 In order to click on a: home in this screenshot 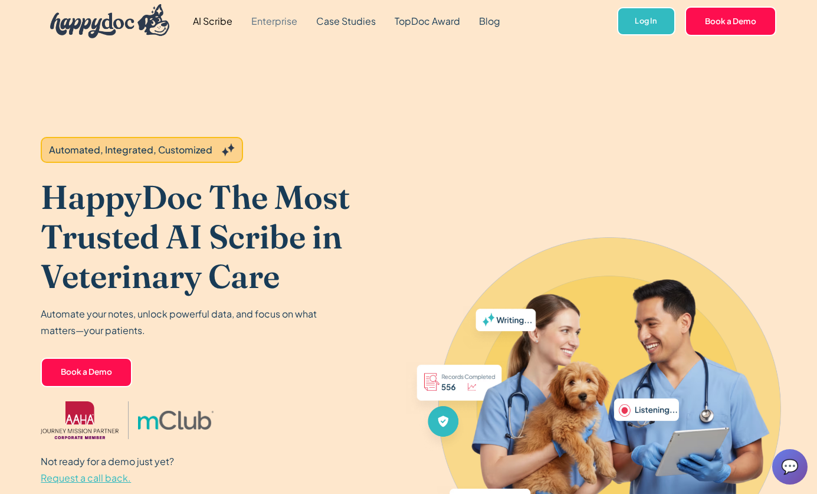, I will do `click(105, 21)`.